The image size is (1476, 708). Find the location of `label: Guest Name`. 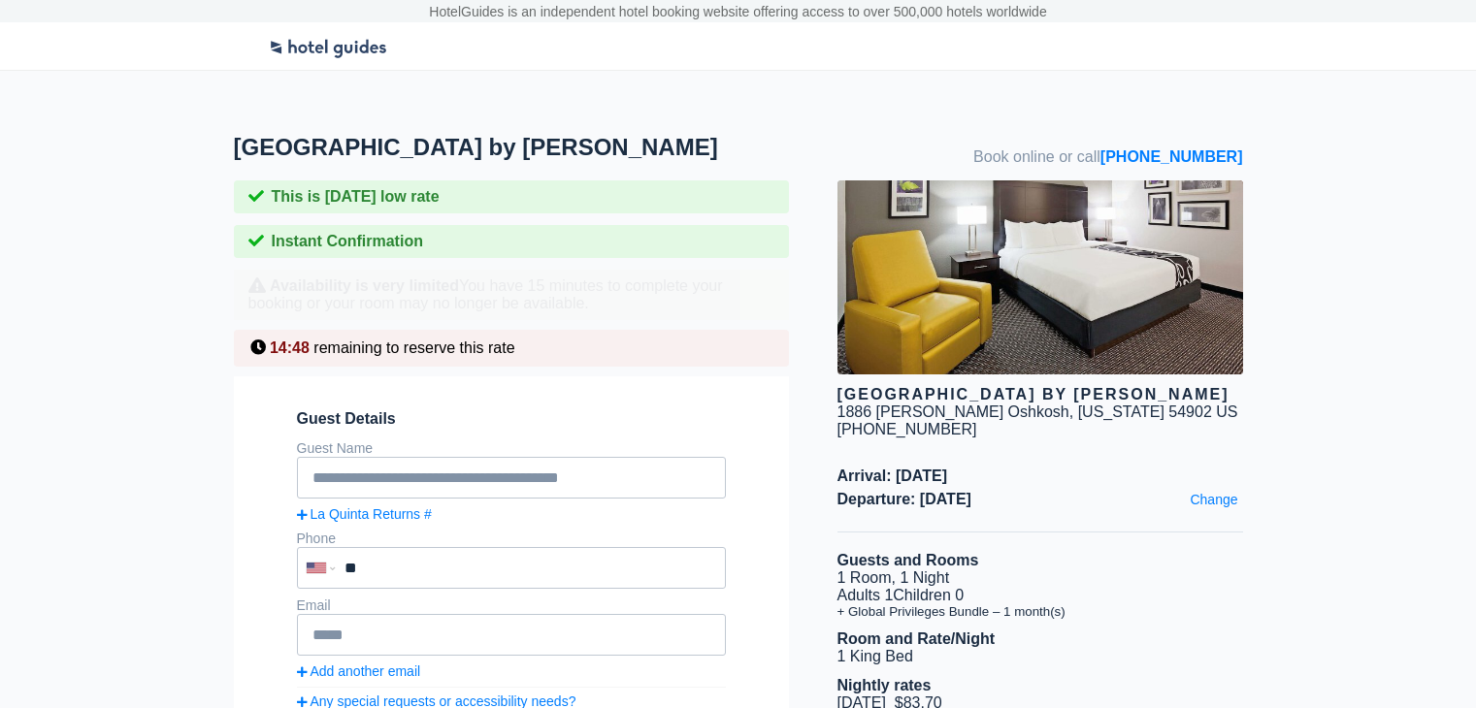

label: Guest Name is located at coordinates (335, 448).